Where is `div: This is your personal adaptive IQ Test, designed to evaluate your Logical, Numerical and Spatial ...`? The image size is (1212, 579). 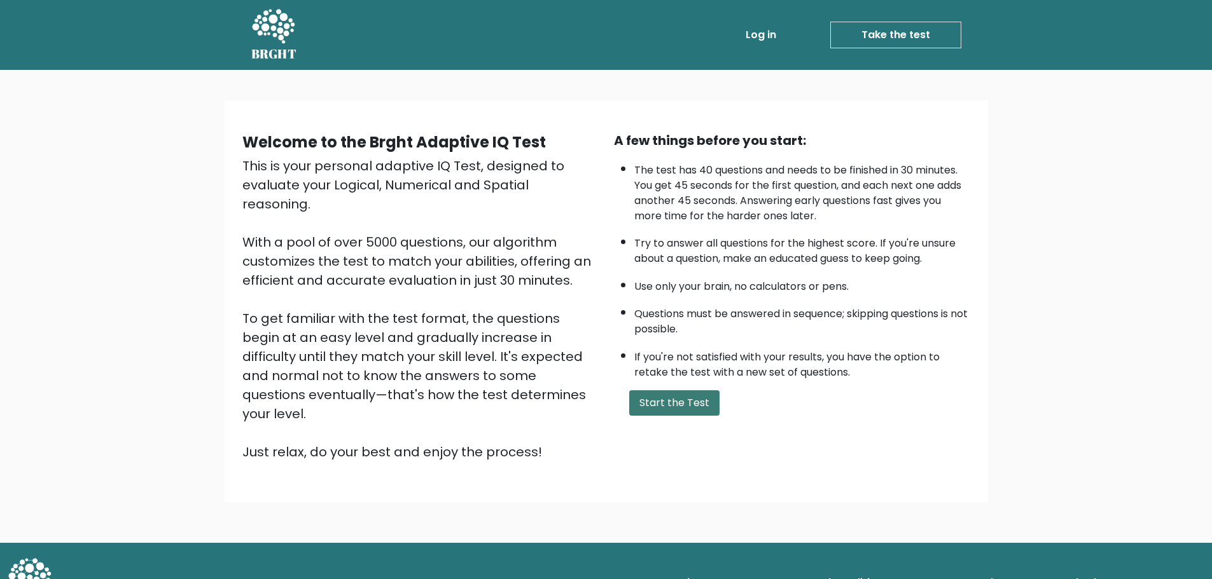
div: This is your personal adaptive IQ Test, designed to evaluate your Logical, Numerical and Spatial ... is located at coordinates (420, 309).